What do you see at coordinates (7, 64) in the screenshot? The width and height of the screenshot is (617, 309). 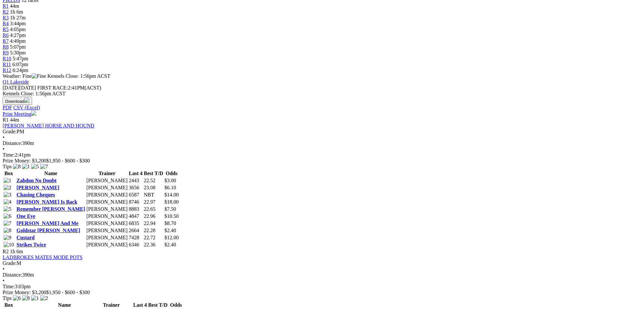 I see `a: R11` at bounding box center [7, 64].